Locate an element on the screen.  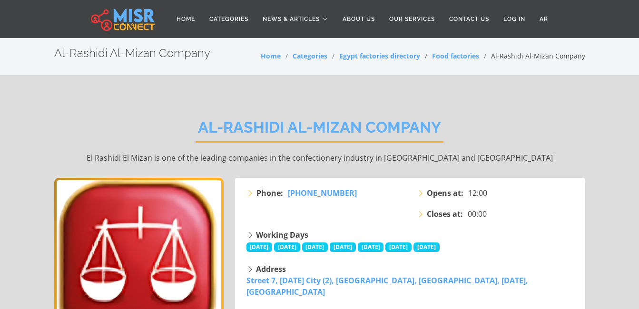
span: 12:00 is located at coordinates (477, 193).